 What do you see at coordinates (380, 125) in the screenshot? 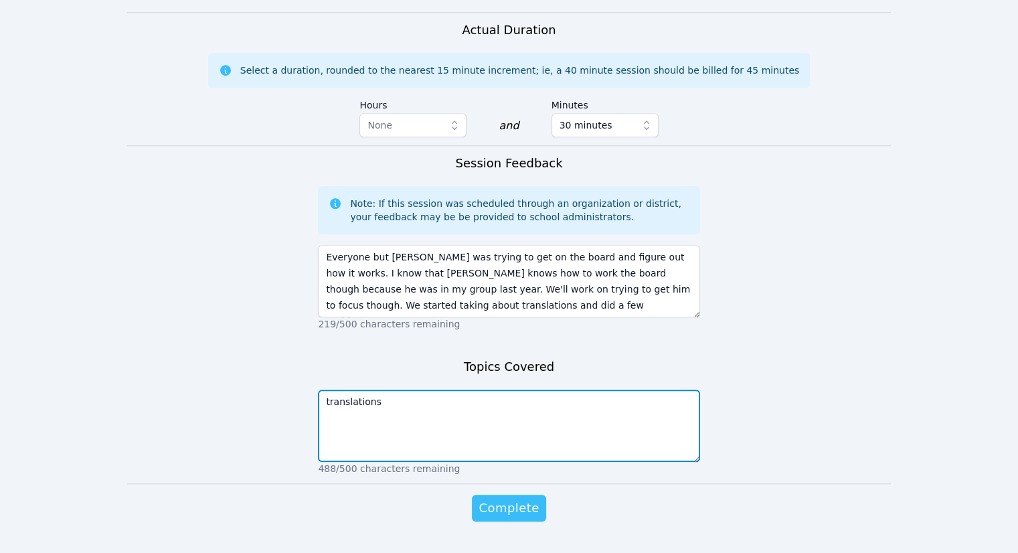
I see `span: None` at bounding box center [380, 125].